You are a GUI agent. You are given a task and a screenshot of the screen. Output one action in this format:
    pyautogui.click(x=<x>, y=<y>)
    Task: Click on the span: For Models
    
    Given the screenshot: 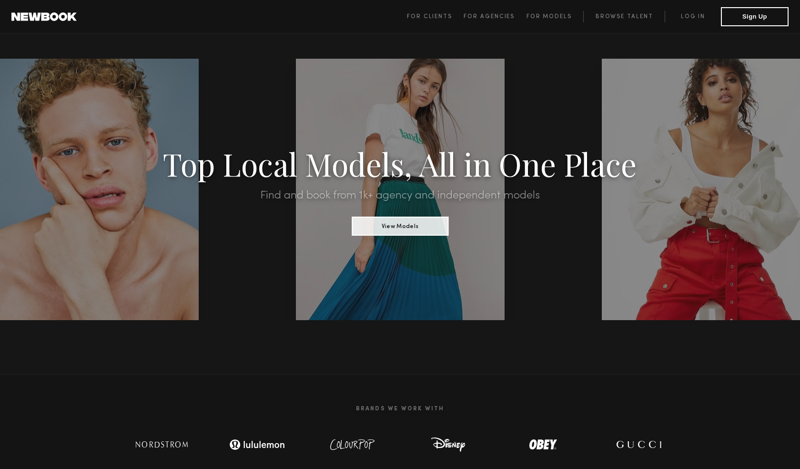 What is the action you would take?
    pyautogui.click(x=549, y=17)
    